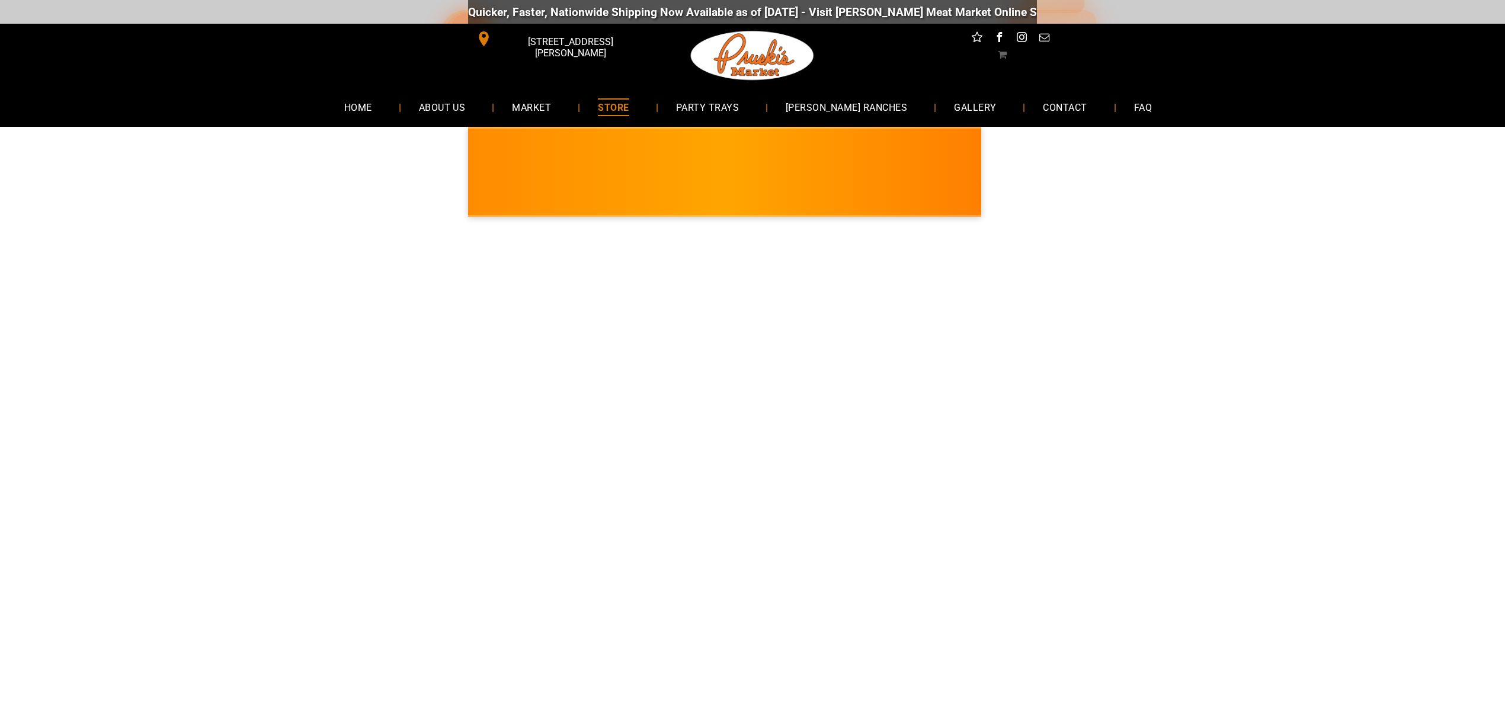 The width and height of the screenshot is (1505, 726). Describe the element at coordinates (977, 39) in the screenshot. I see `a: Social network` at that location.